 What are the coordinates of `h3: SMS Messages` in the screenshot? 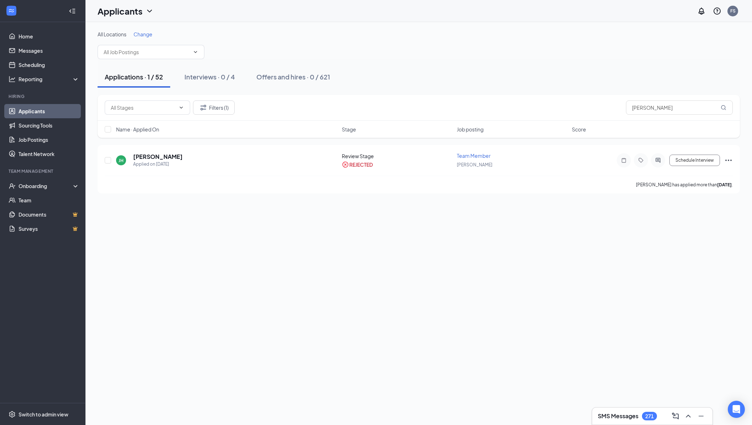 It's located at (618, 416).